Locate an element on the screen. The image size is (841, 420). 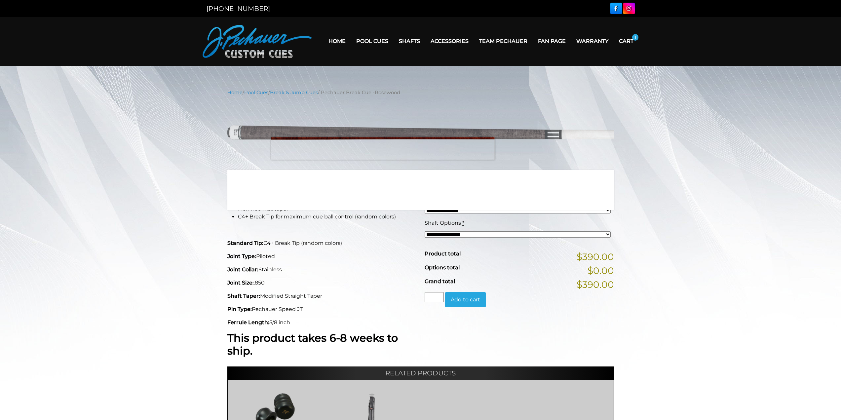
input: Product quantity is located at coordinates (434, 297).